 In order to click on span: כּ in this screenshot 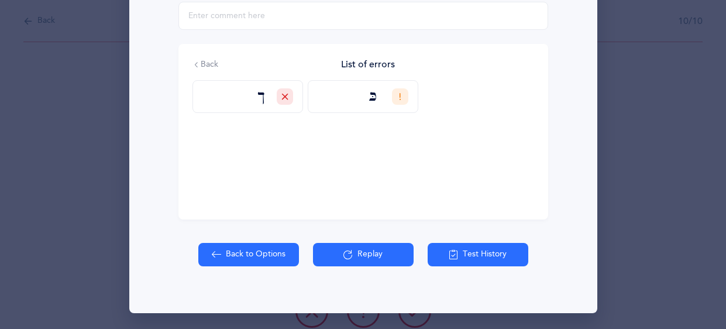, I will do `click(374, 96)`.